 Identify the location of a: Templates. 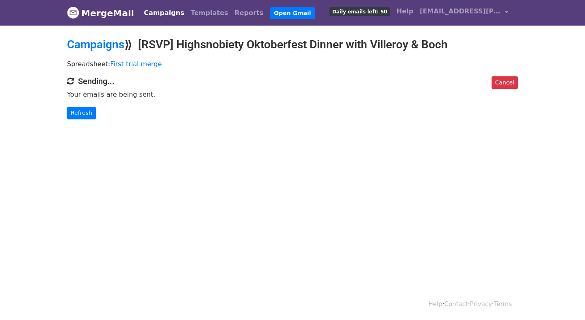
(209, 13).